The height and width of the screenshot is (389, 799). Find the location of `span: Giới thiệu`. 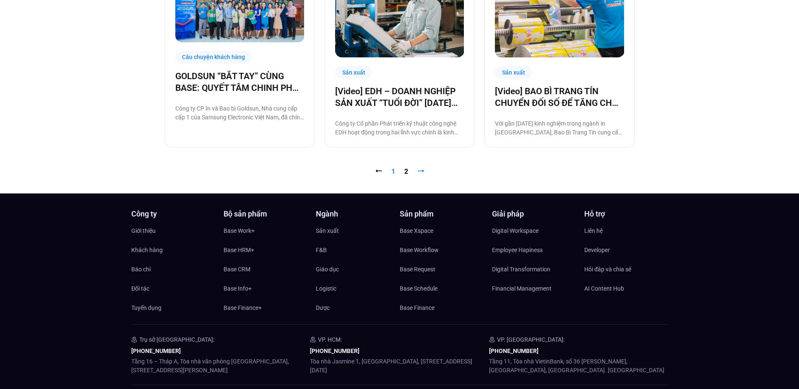

span: Giới thiệu is located at coordinates (143, 231).